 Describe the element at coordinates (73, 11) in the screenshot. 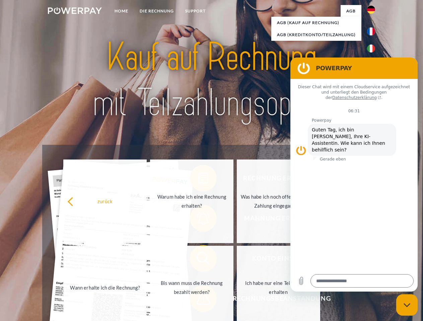

I see `h2: POWERPAY` at that location.